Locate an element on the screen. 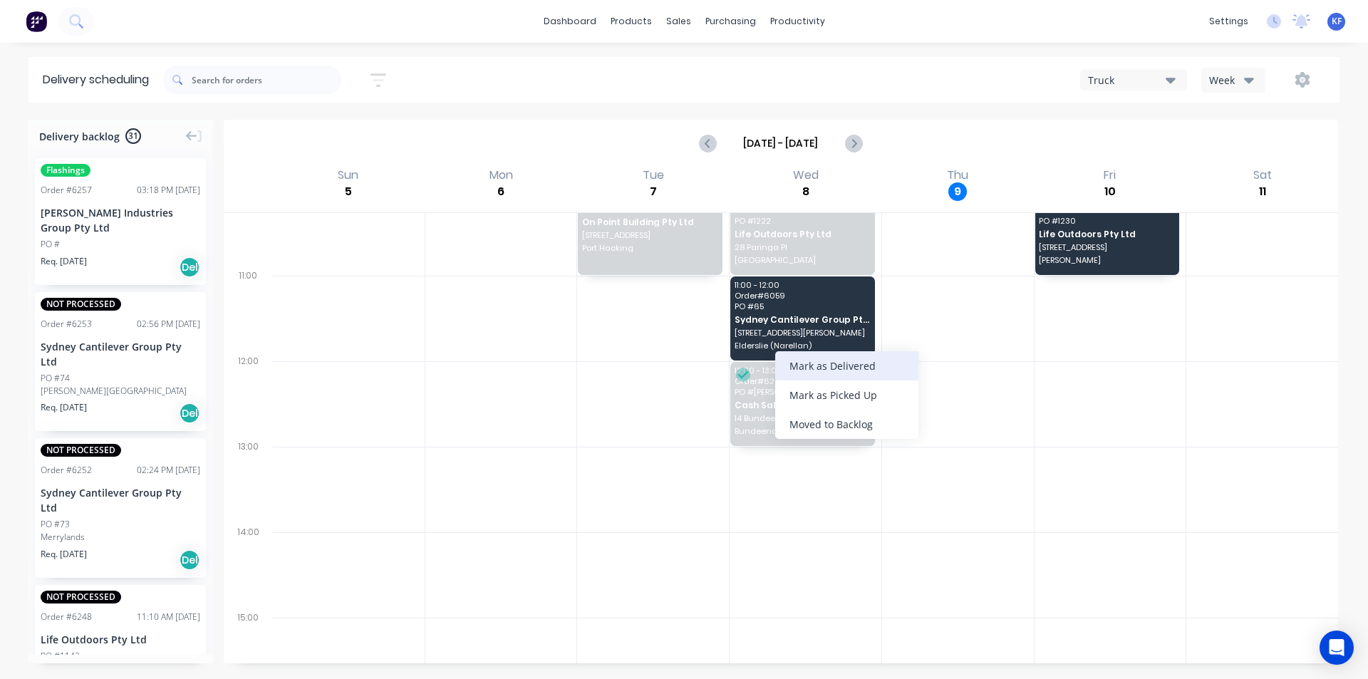 This screenshot has height=679, width=1368. div: Open Intercom Messenger is located at coordinates (1336, 648).